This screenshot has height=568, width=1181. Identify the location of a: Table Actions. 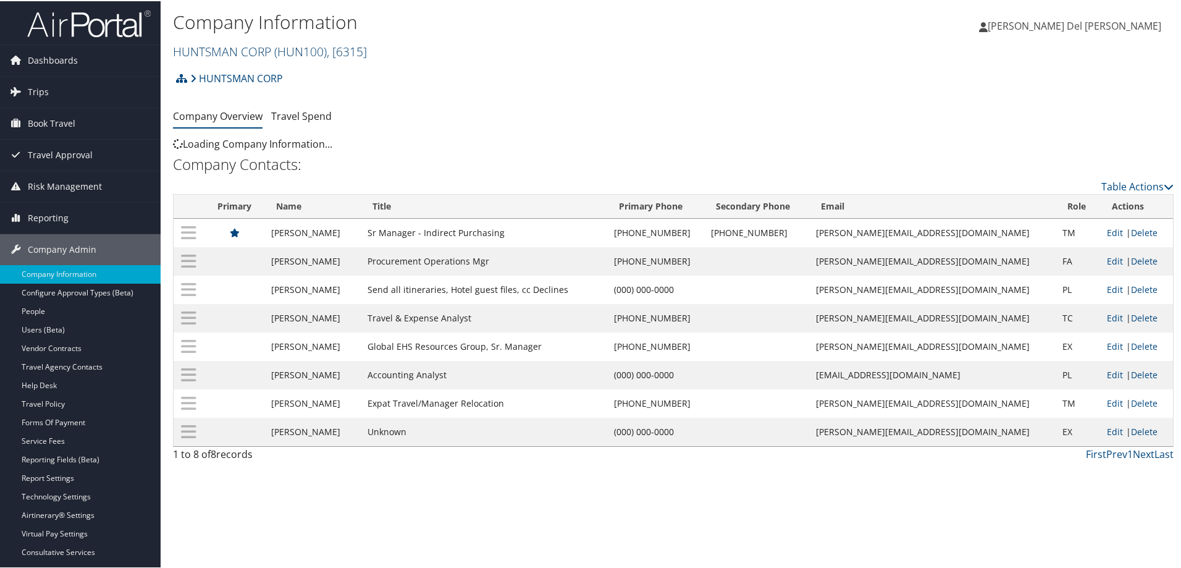
(1137, 185).